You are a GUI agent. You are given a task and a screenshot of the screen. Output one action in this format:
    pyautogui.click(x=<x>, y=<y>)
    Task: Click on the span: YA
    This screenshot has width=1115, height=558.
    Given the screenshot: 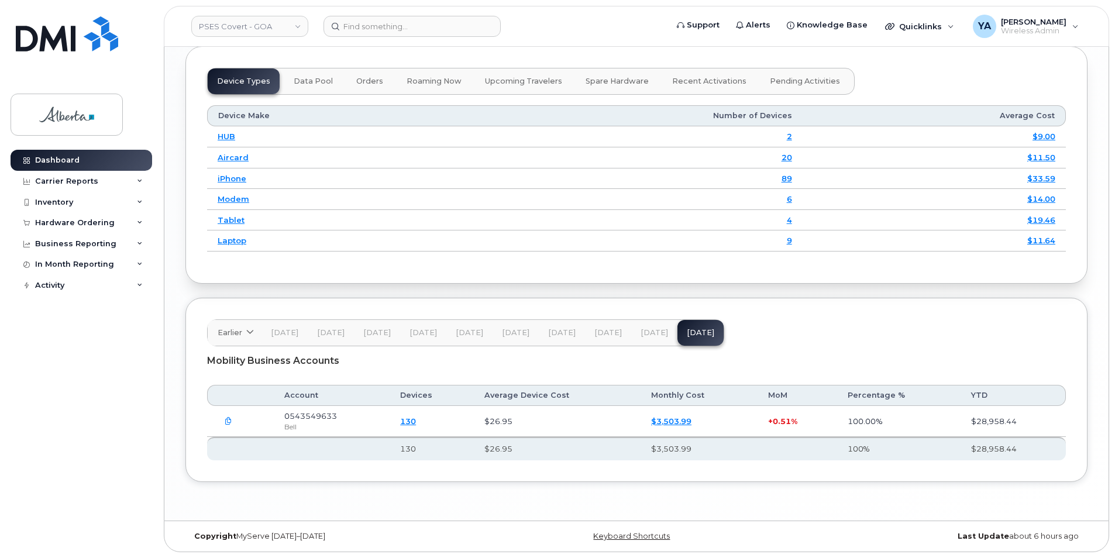 What is the action you would take?
    pyautogui.click(x=984, y=26)
    